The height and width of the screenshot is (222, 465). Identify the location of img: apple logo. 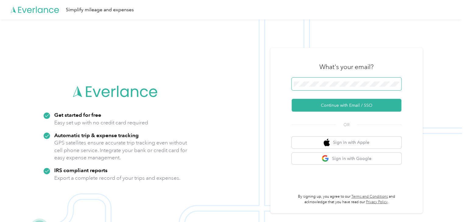
(327, 143).